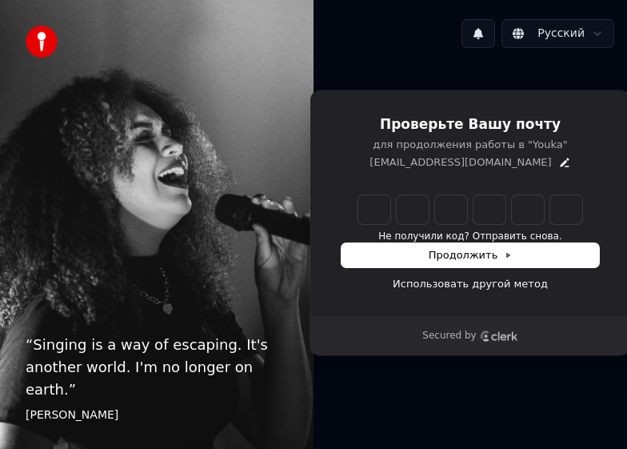  I want to click on a: Использовать другой метод, so click(470, 284).